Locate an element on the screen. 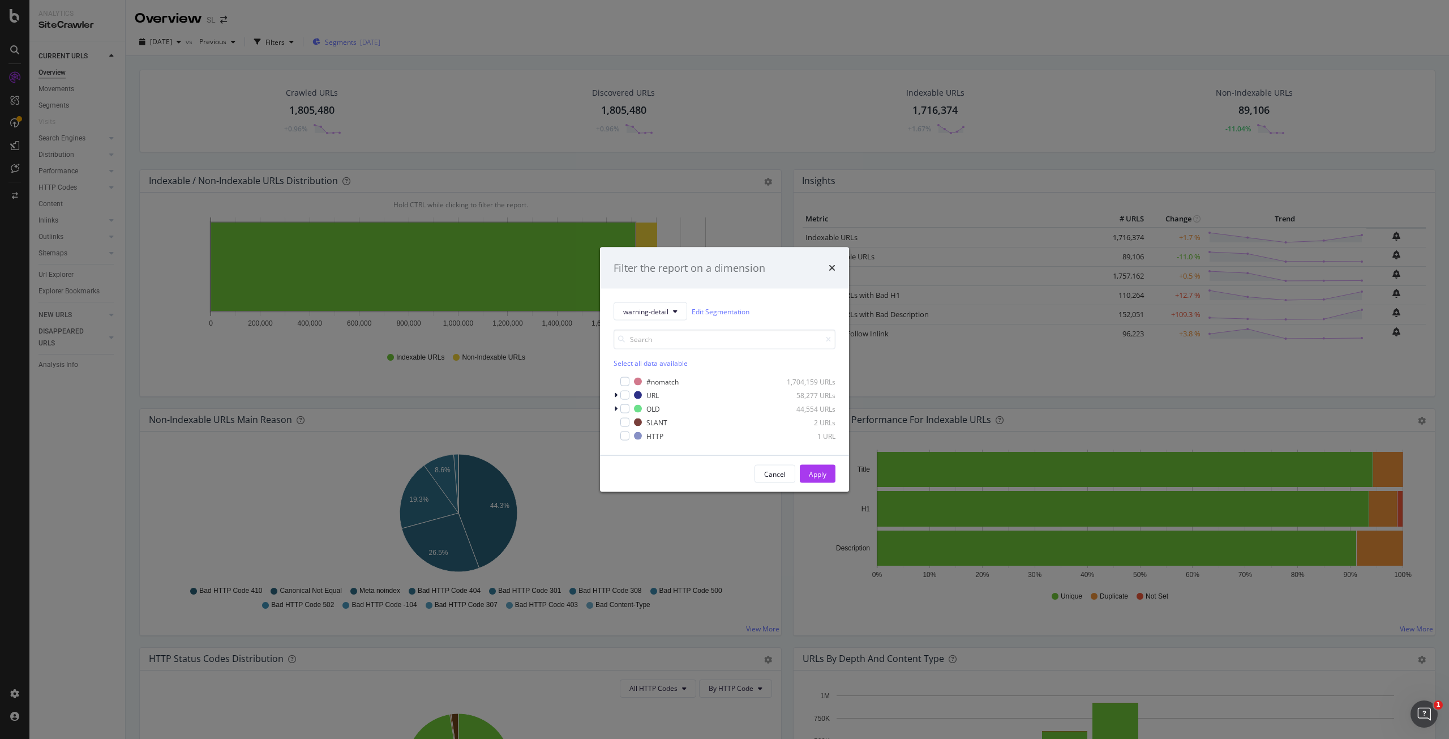  span: warning-detail is located at coordinates (646, 311).